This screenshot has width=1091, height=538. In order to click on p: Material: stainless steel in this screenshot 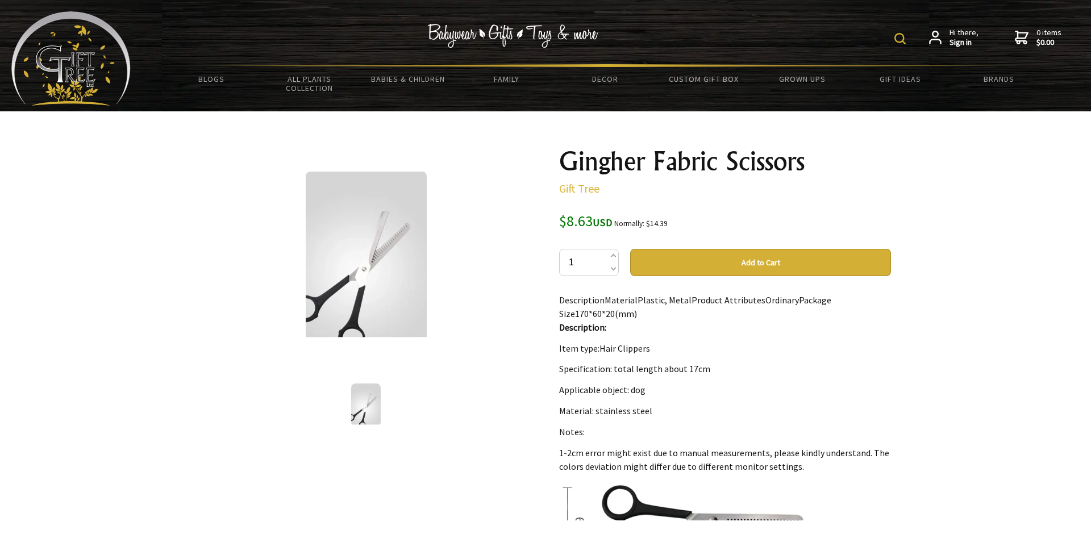, I will do `click(725, 411)`.